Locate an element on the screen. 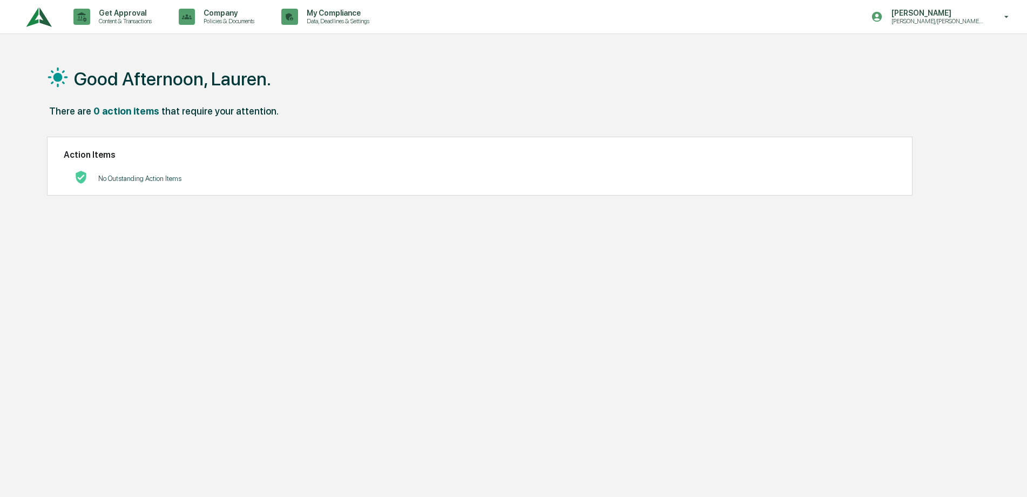 This screenshot has width=1027, height=497. div: 0 action items is located at coordinates (126, 111).